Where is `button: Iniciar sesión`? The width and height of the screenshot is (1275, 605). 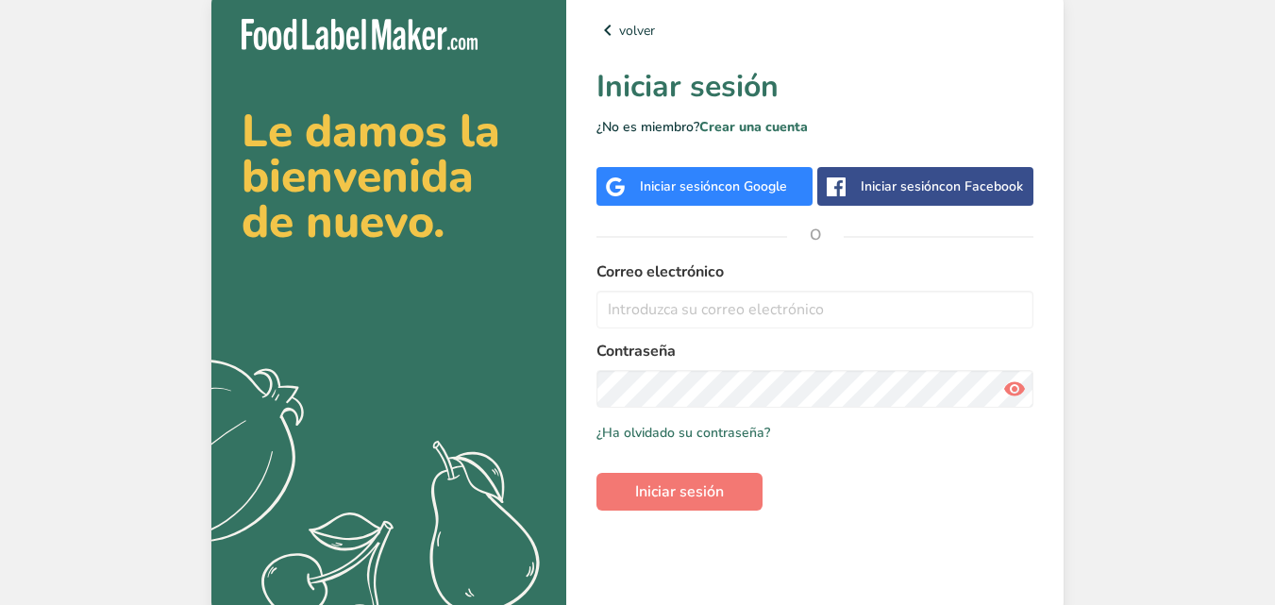 button: Iniciar sesión is located at coordinates (679, 492).